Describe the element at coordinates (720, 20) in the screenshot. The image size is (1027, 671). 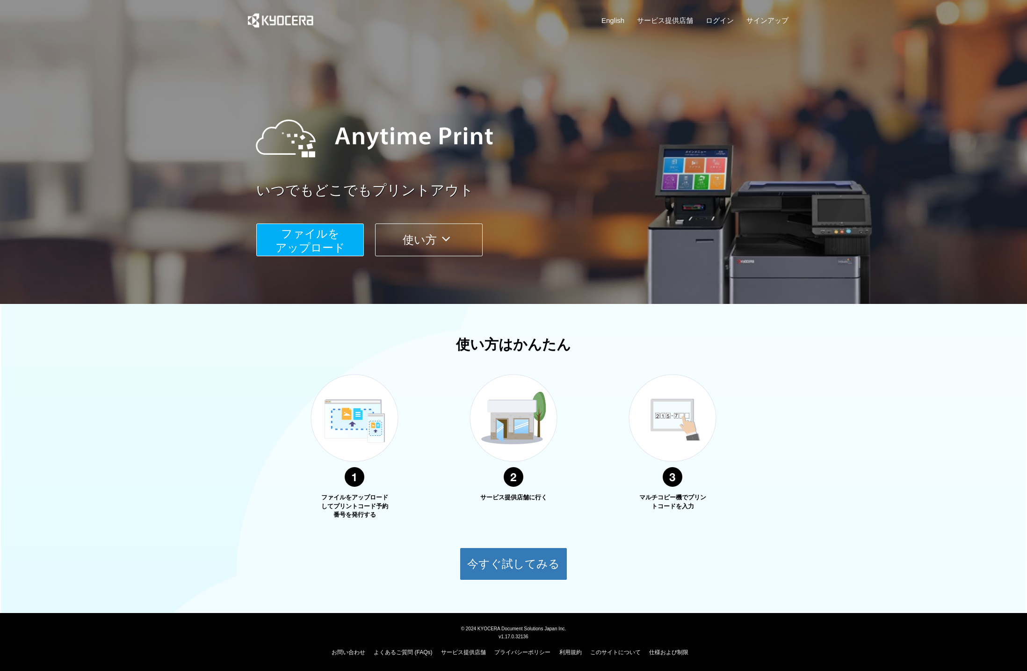
I see `a: ログイン` at that location.